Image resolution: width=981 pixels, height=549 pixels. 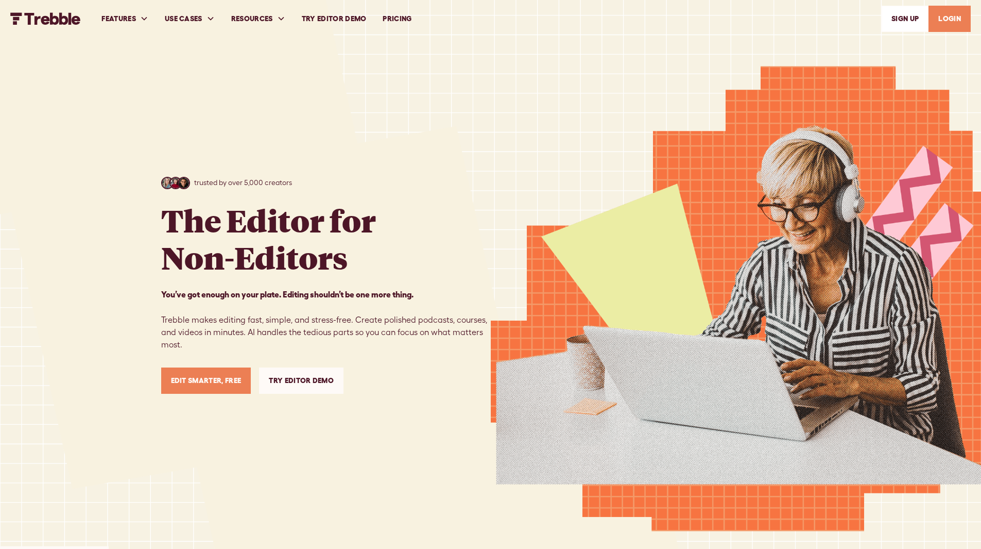 What do you see at coordinates (45, 19) in the screenshot?
I see `a: home` at bounding box center [45, 19].